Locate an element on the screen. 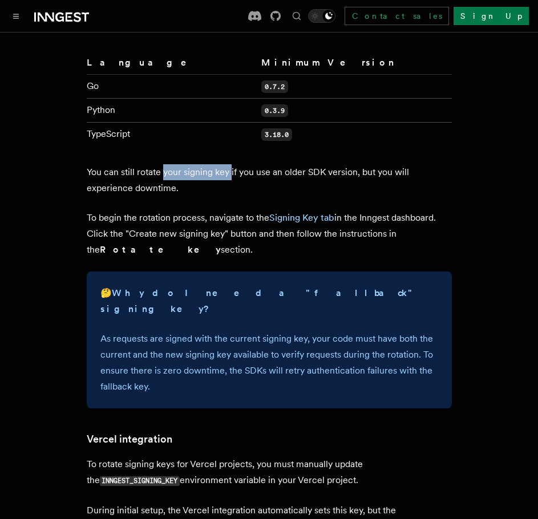 This screenshot has height=519, width=538. td: Go is located at coordinates (172, 87).